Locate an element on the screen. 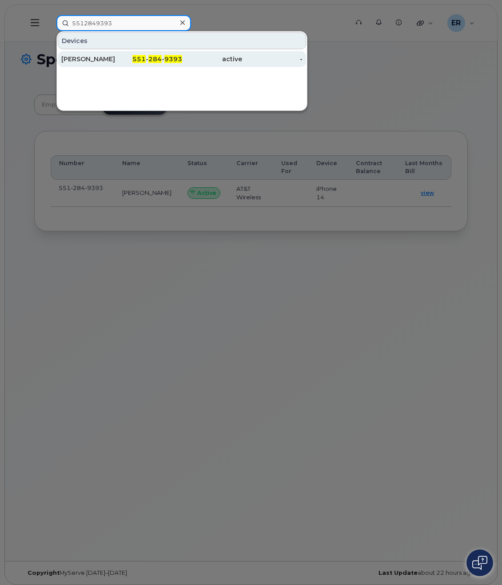 The height and width of the screenshot is (585, 502). div: active is located at coordinates (212, 59).